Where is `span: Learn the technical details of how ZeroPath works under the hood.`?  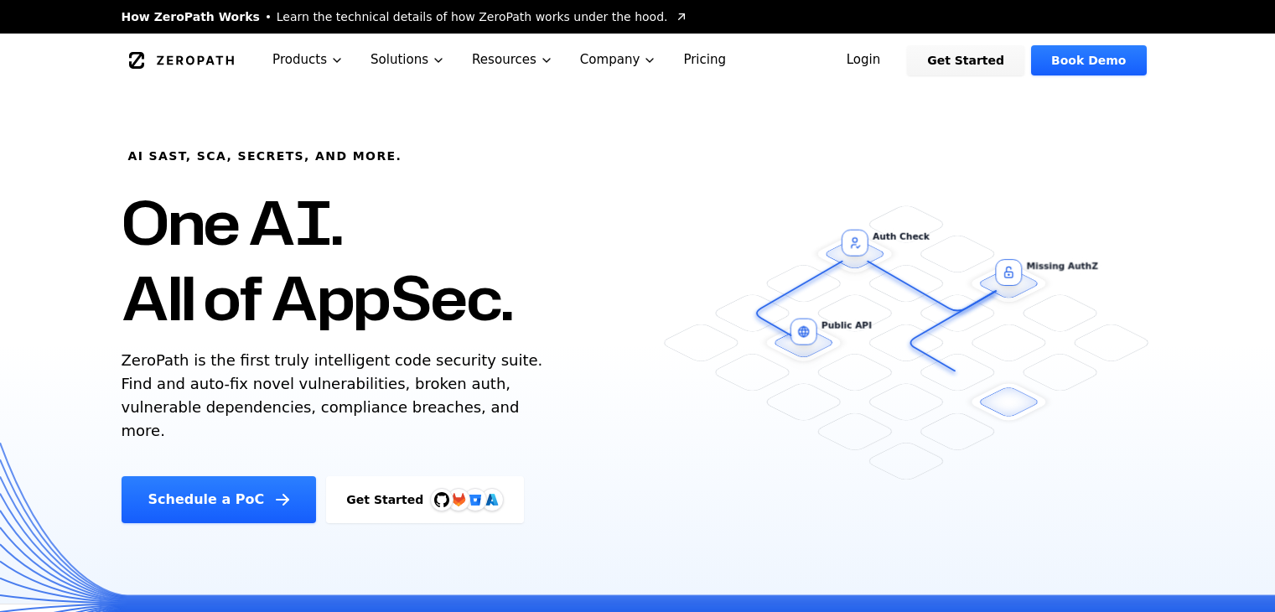 span: Learn the technical details of how ZeroPath works under the hood. is located at coordinates (472, 17).